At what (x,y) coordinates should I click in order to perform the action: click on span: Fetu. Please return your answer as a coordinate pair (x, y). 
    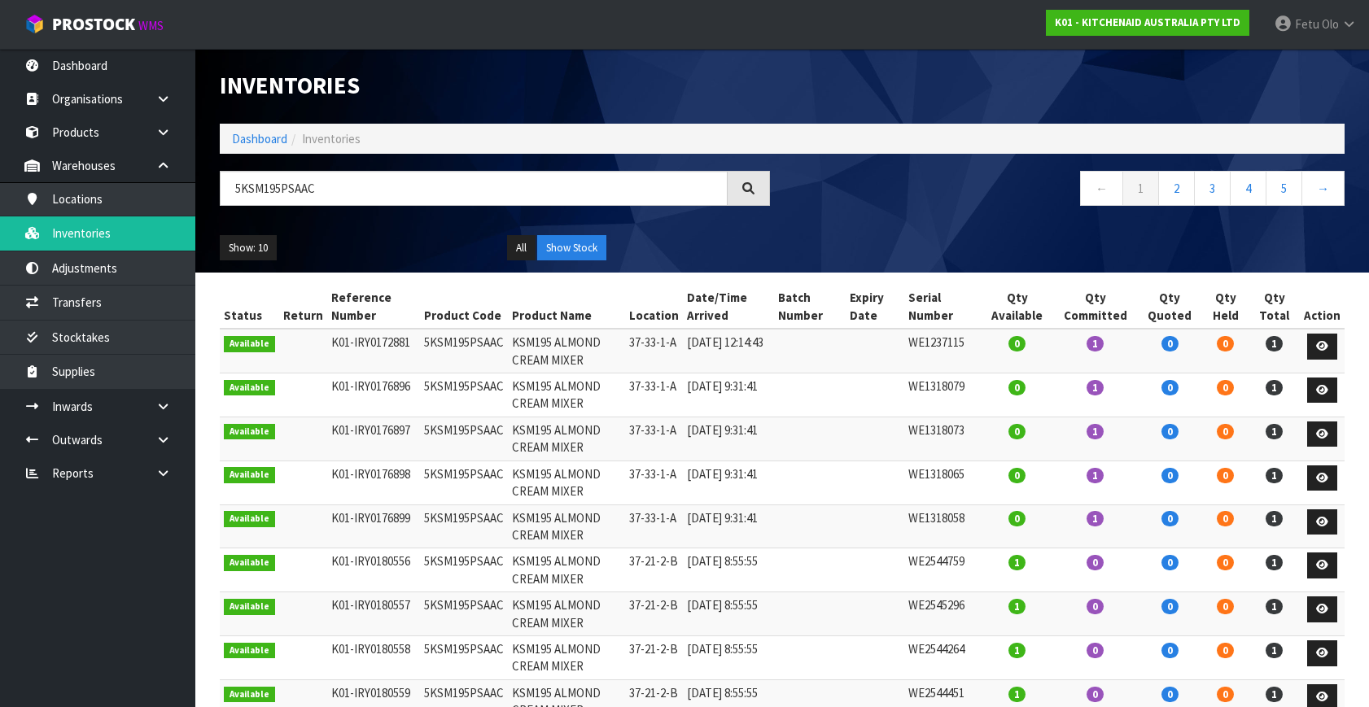
    Looking at the image, I should click on (1307, 24).